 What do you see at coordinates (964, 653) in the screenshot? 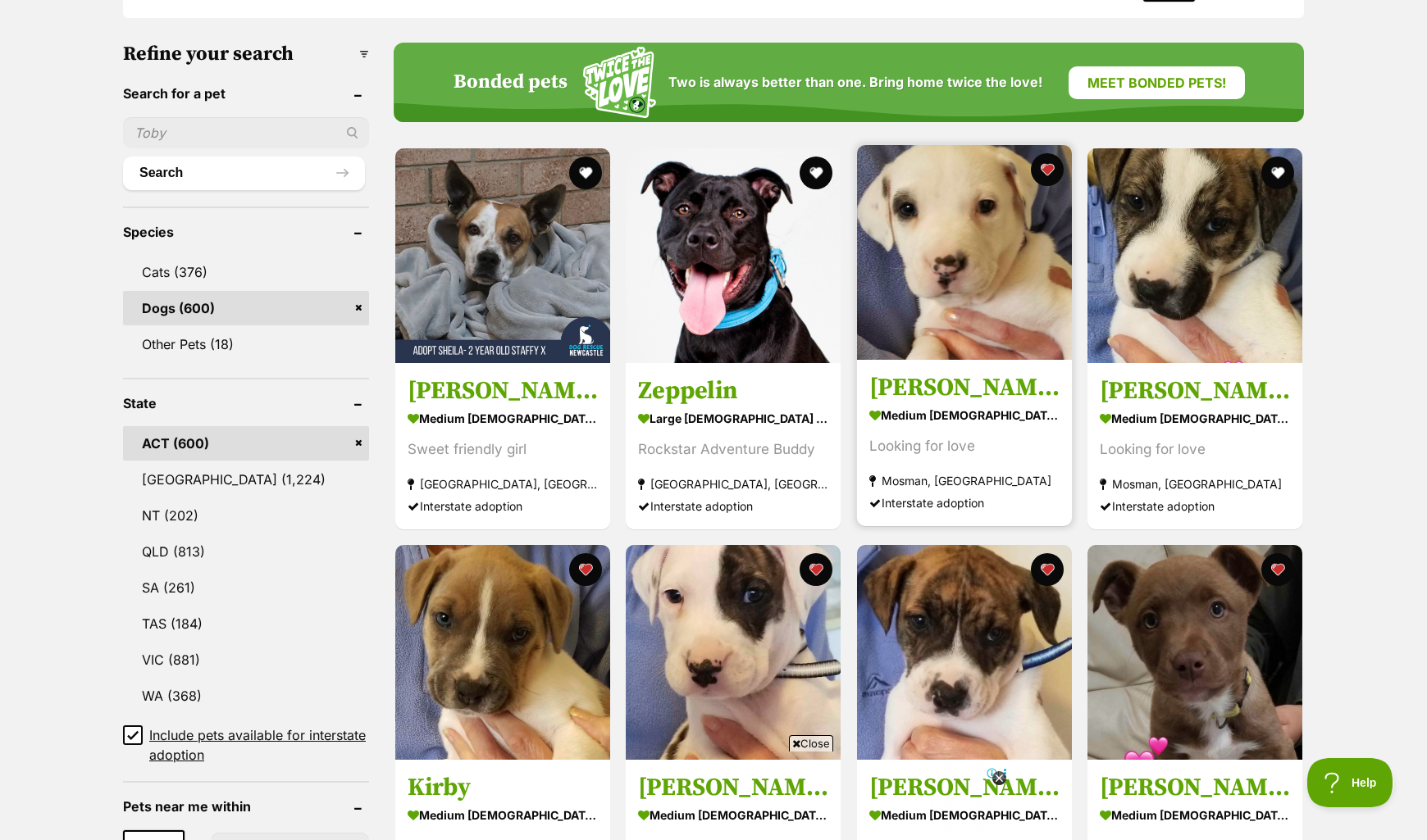
I see `img: Stanley - Catahoula Leopard Dog` at bounding box center [964, 653].